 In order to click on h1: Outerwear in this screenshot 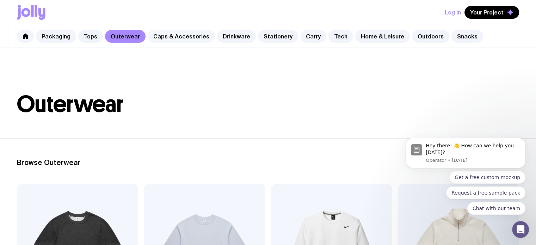, I will do `click(268, 104)`.